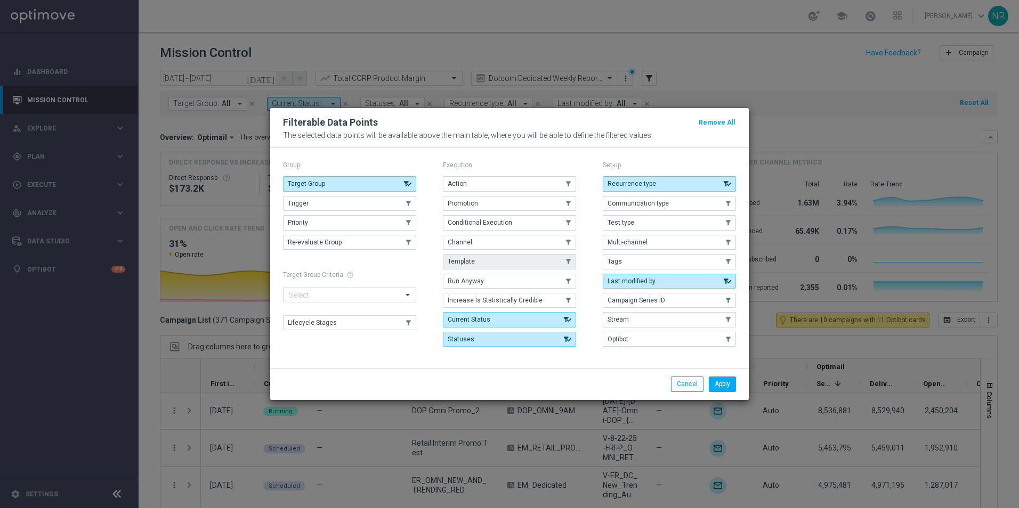 The image size is (1019, 508). Describe the element at coordinates (717, 123) in the screenshot. I see `button: Remove All` at that location.